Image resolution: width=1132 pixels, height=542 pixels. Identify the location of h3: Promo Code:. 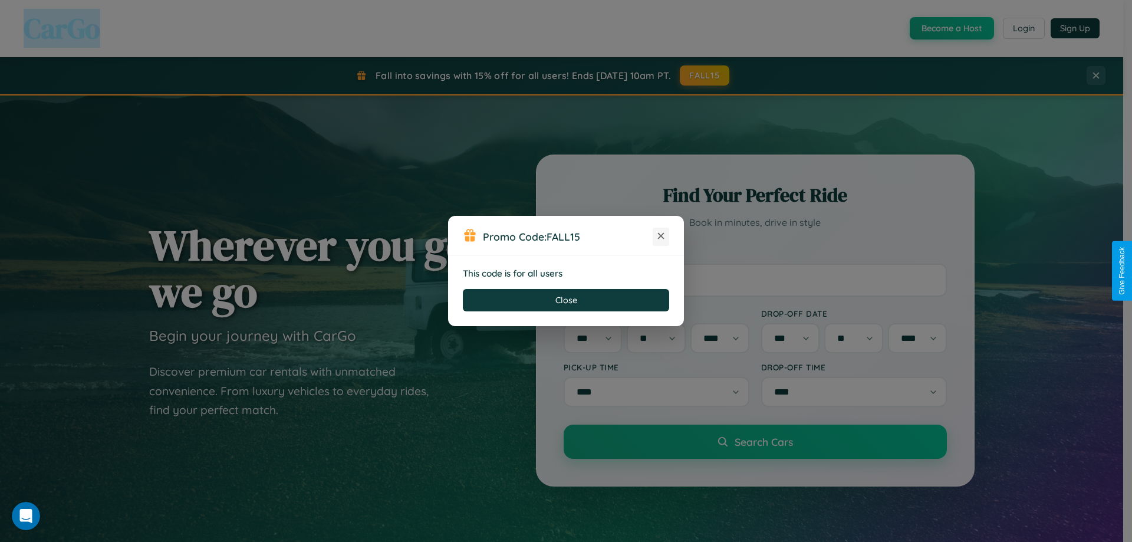
(568, 237).